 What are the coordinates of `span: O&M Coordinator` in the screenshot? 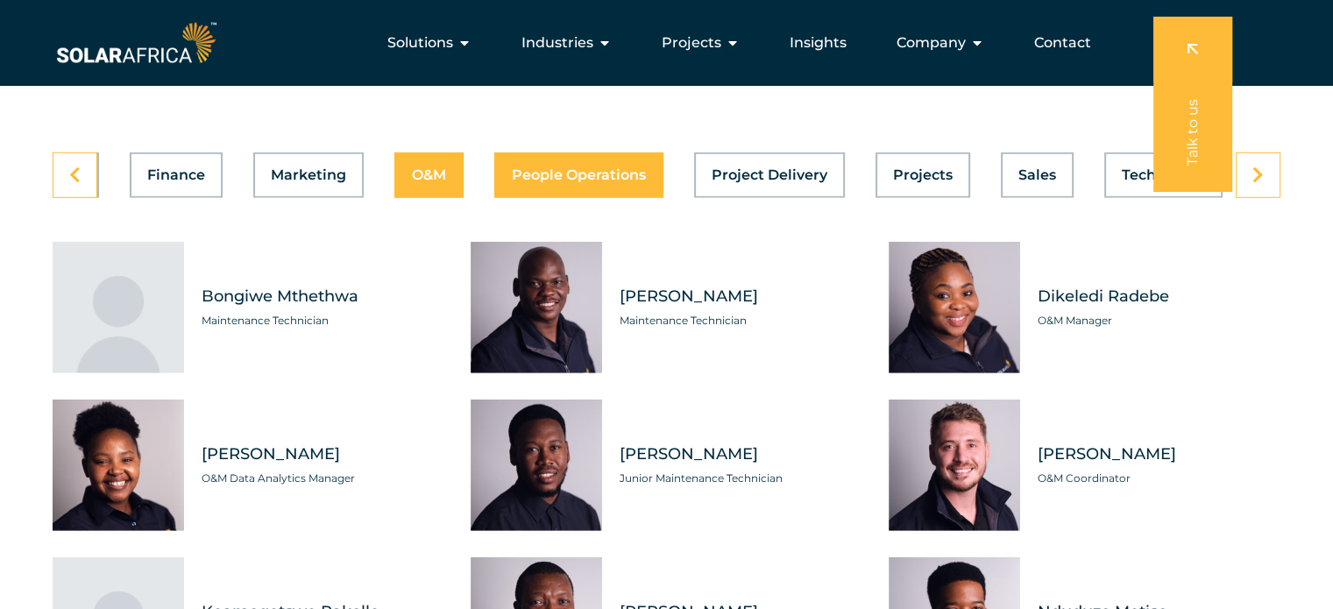 It's located at (1159, 479).